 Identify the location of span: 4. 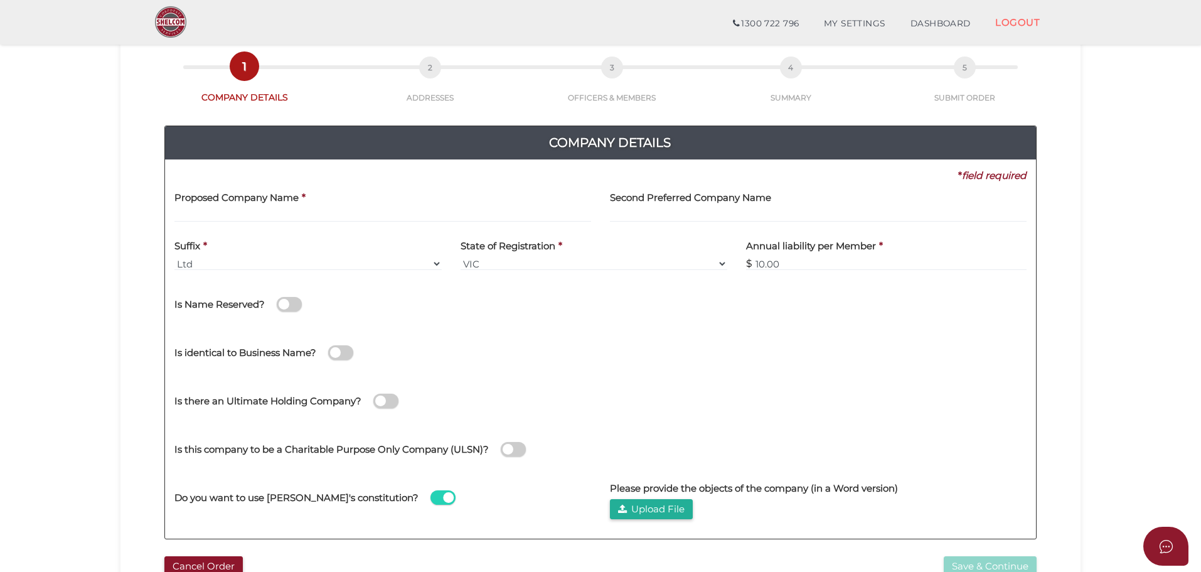
(791, 67).